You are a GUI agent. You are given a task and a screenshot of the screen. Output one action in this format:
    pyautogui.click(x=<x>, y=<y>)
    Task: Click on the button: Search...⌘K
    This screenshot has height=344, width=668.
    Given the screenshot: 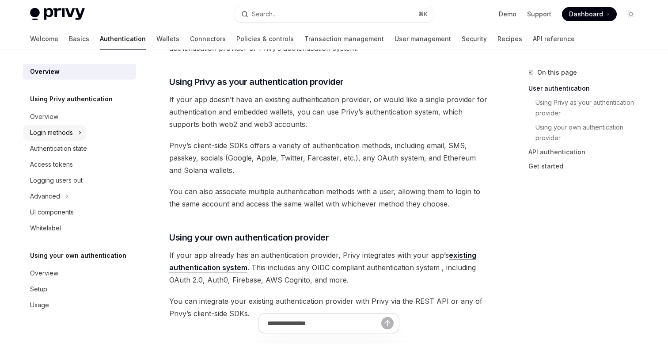 What is the action you would take?
    pyautogui.click(x=334, y=14)
    